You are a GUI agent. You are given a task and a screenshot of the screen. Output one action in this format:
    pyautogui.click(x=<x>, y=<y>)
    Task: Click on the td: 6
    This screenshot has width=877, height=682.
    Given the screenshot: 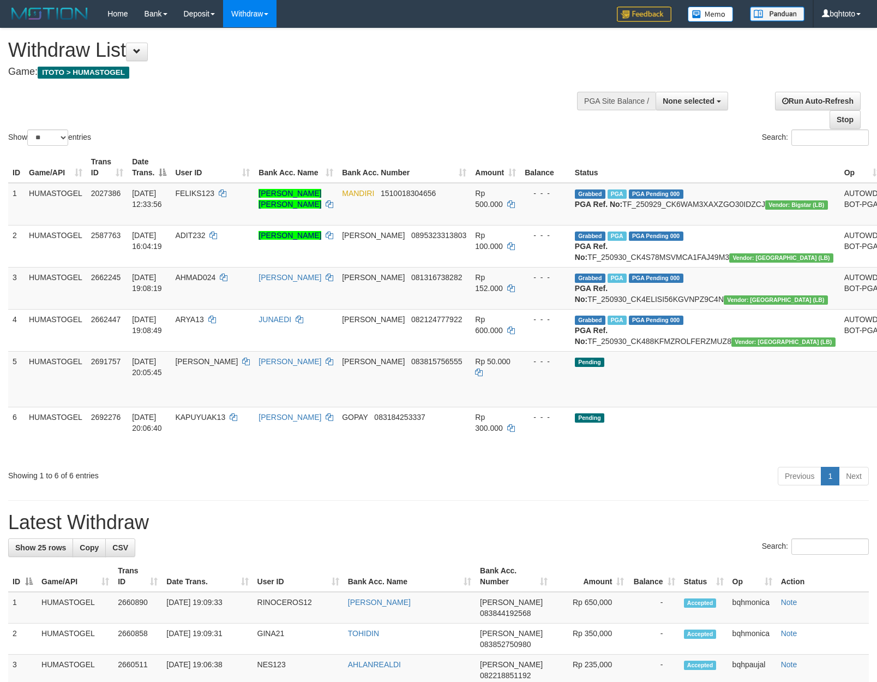 What is the action you would take?
    pyautogui.click(x=16, y=434)
    